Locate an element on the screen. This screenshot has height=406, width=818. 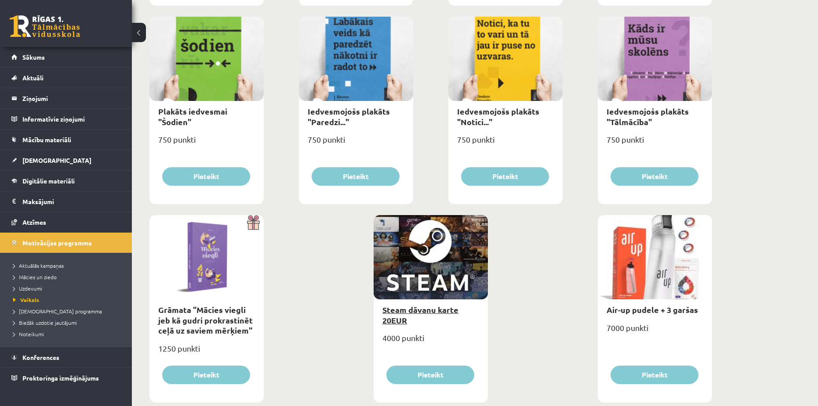
span: Proktoringa izmēģinājums is located at coordinates (61, 378).